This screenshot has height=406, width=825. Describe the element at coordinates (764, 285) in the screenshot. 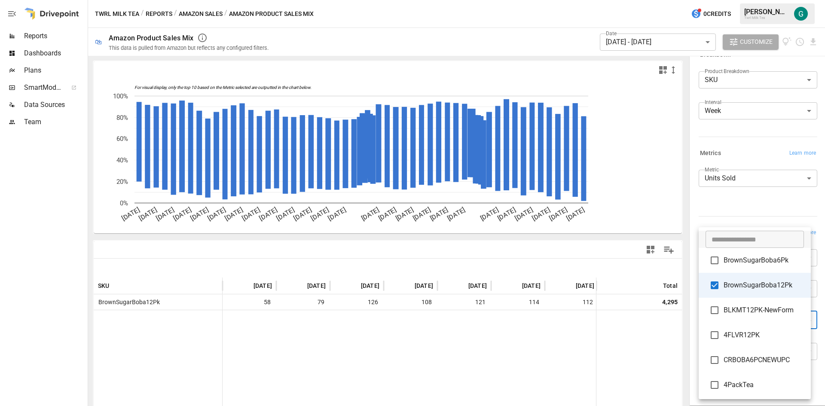

I see `span: BrownSugarBoba12Pk` at that location.